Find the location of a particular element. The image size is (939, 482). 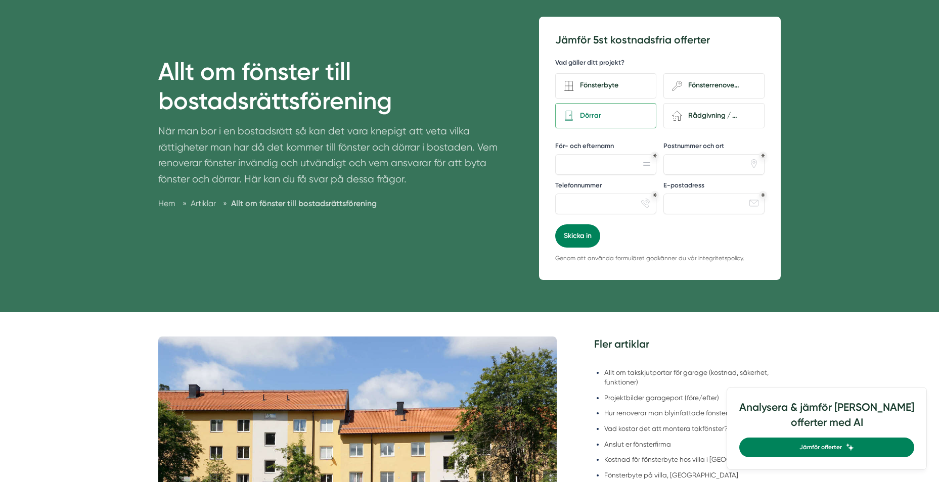

h4: Fler artiklar is located at coordinates (687, 346).